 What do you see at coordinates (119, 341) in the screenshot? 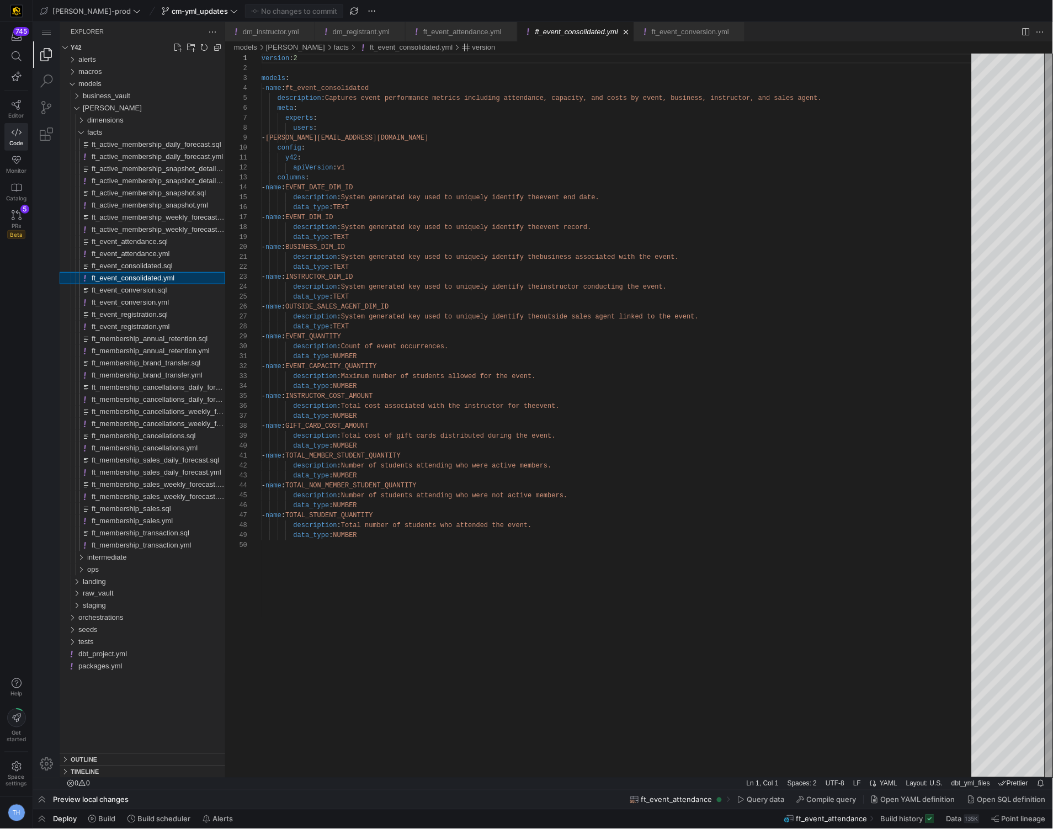
I see `div: /models/edw/facts/ft_membership_brand_transfer.sql` at bounding box center [119, 341].